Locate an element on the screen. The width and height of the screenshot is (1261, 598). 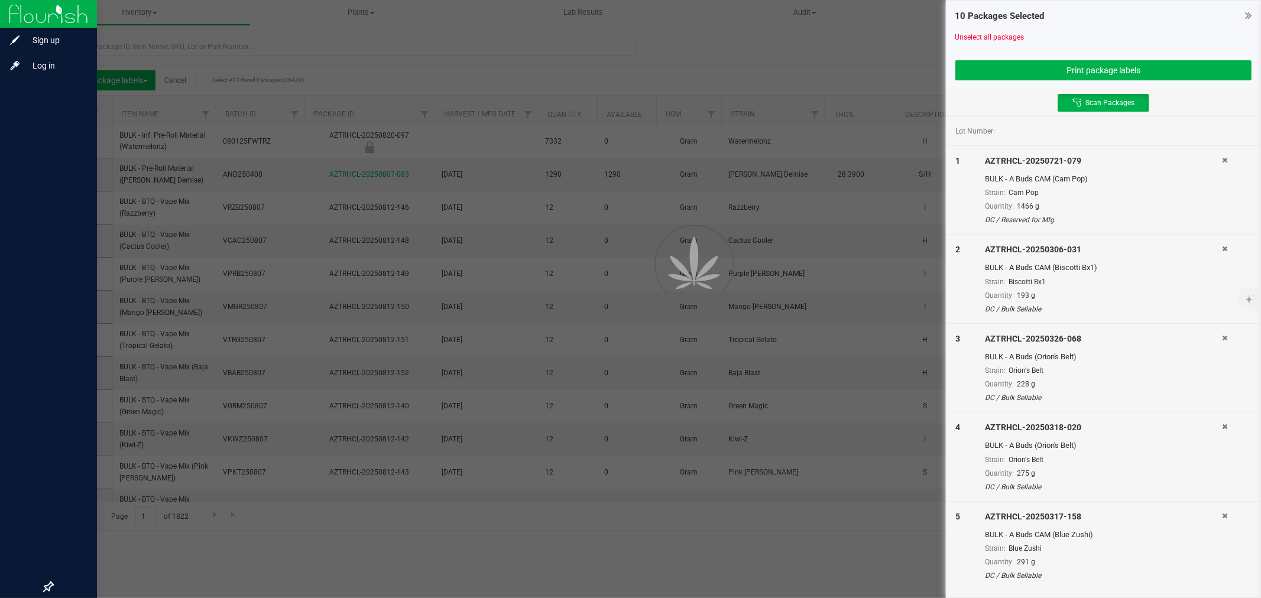
inline-svg: Sign up is located at coordinates (15, 40).